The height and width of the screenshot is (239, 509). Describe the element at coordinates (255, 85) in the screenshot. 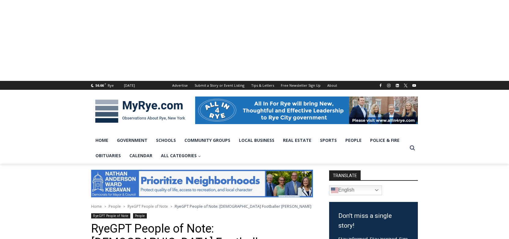

I see `nav: Secondary Navigation` at that location.